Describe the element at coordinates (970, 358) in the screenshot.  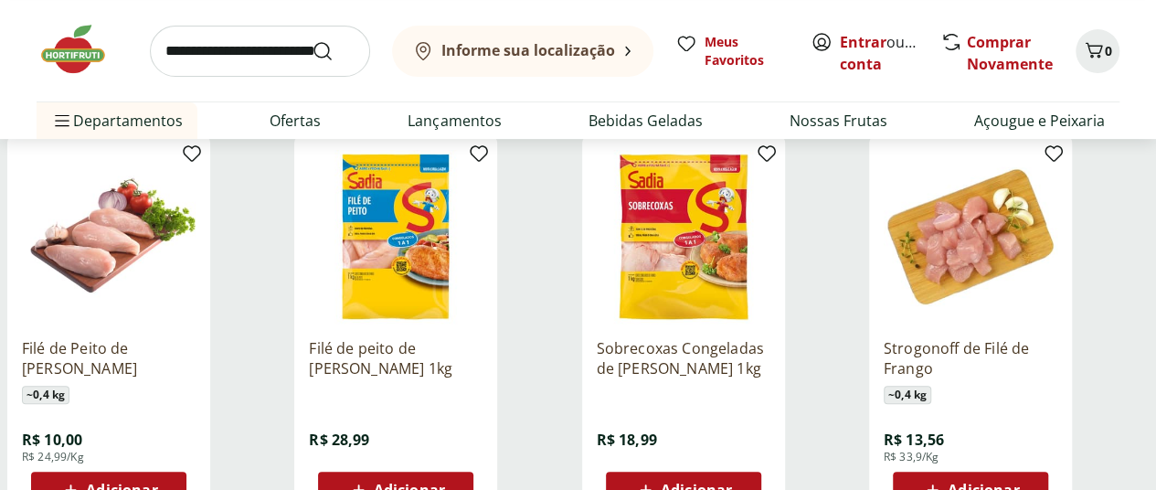
I see `p: Strogonoff de Filé de Frango` at that location.